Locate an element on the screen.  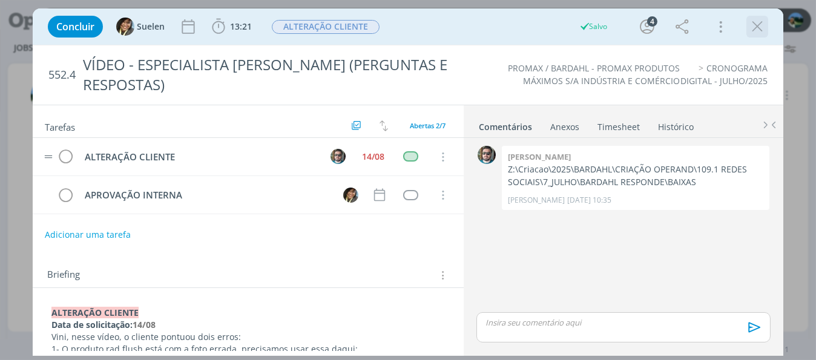
span: 13:21 is located at coordinates (241, 26).